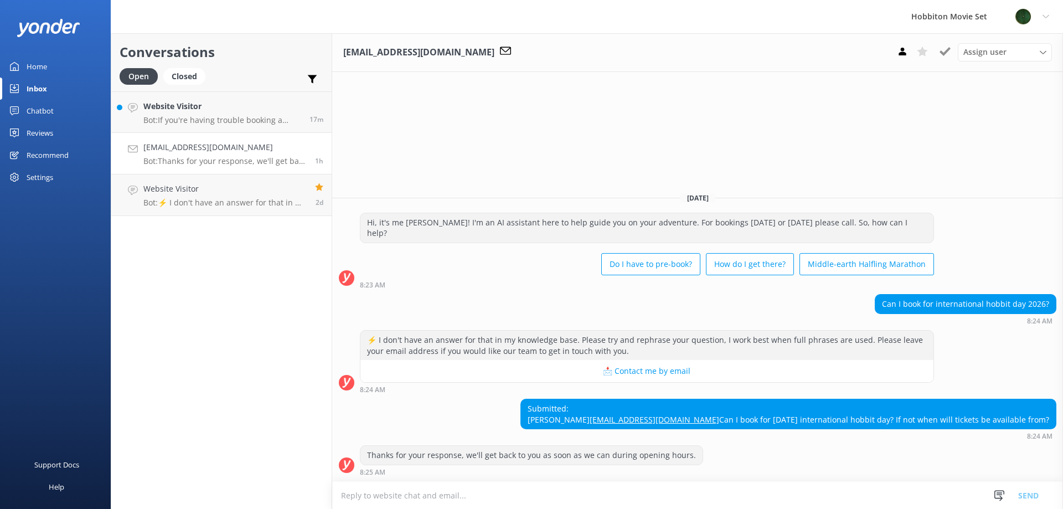  What do you see at coordinates (40, 133) in the screenshot?
I see `div: Reviews` at bounding box center [40, 133].